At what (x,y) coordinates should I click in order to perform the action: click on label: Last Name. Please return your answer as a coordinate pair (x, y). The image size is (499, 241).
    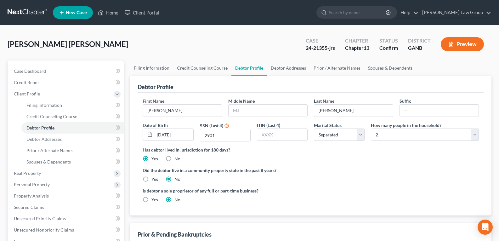
    Looking at the image, I should click on (324, 101).